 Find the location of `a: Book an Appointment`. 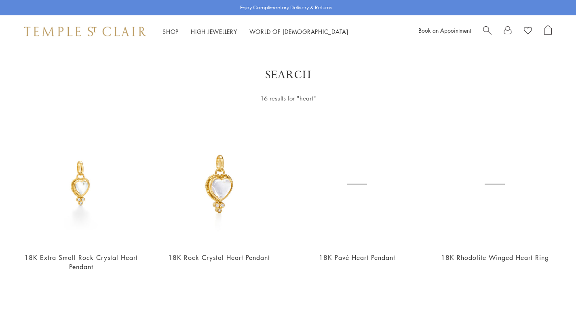

a: Book an Appointment is located at coordinates (445, 30).